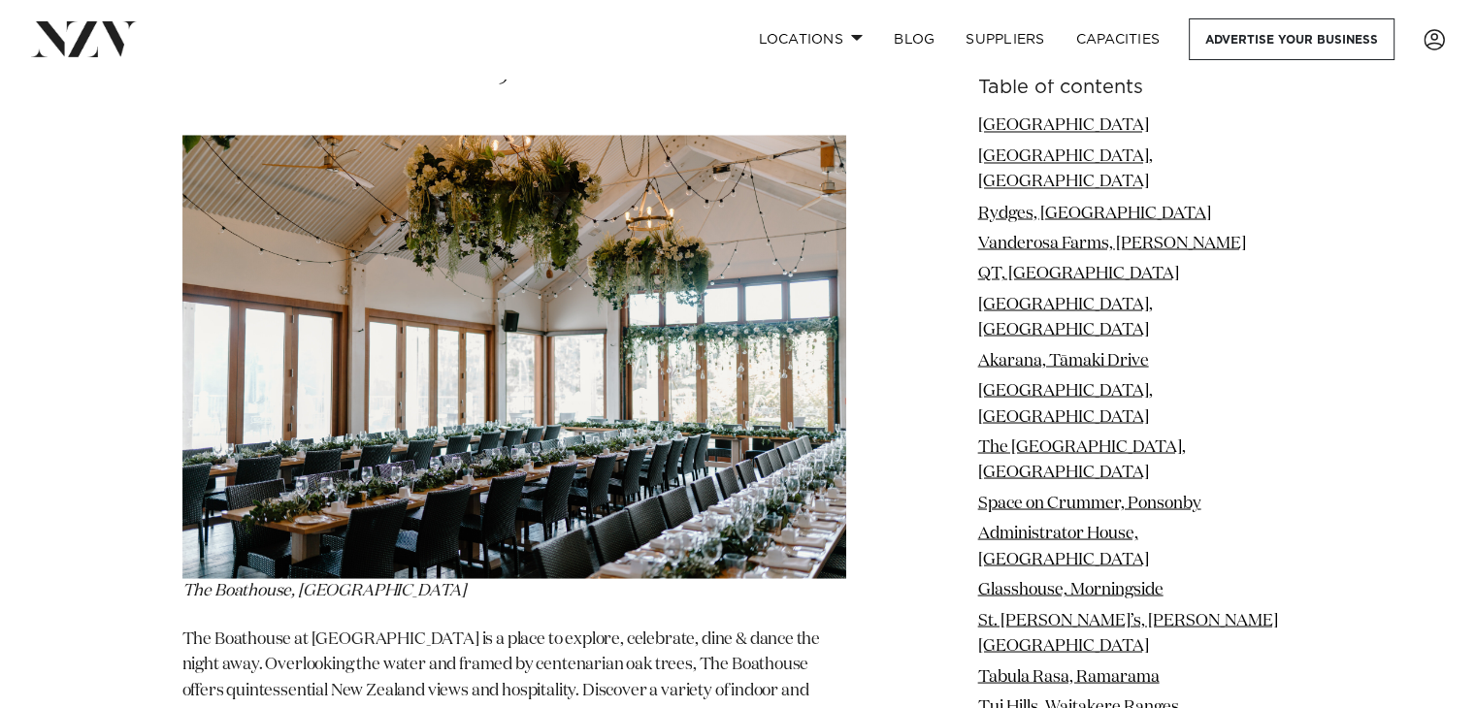 The image size is (1476, 708). What do you see at coordinates (810, 39) in the screenshot?
I see `a: Locations` at bounding box center [810, 39].